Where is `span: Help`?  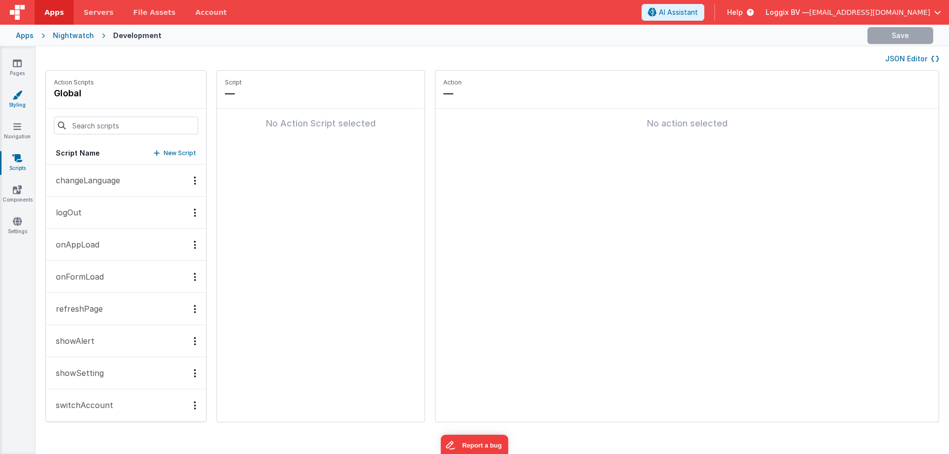
span: Help is located at coordinates (735, 12).